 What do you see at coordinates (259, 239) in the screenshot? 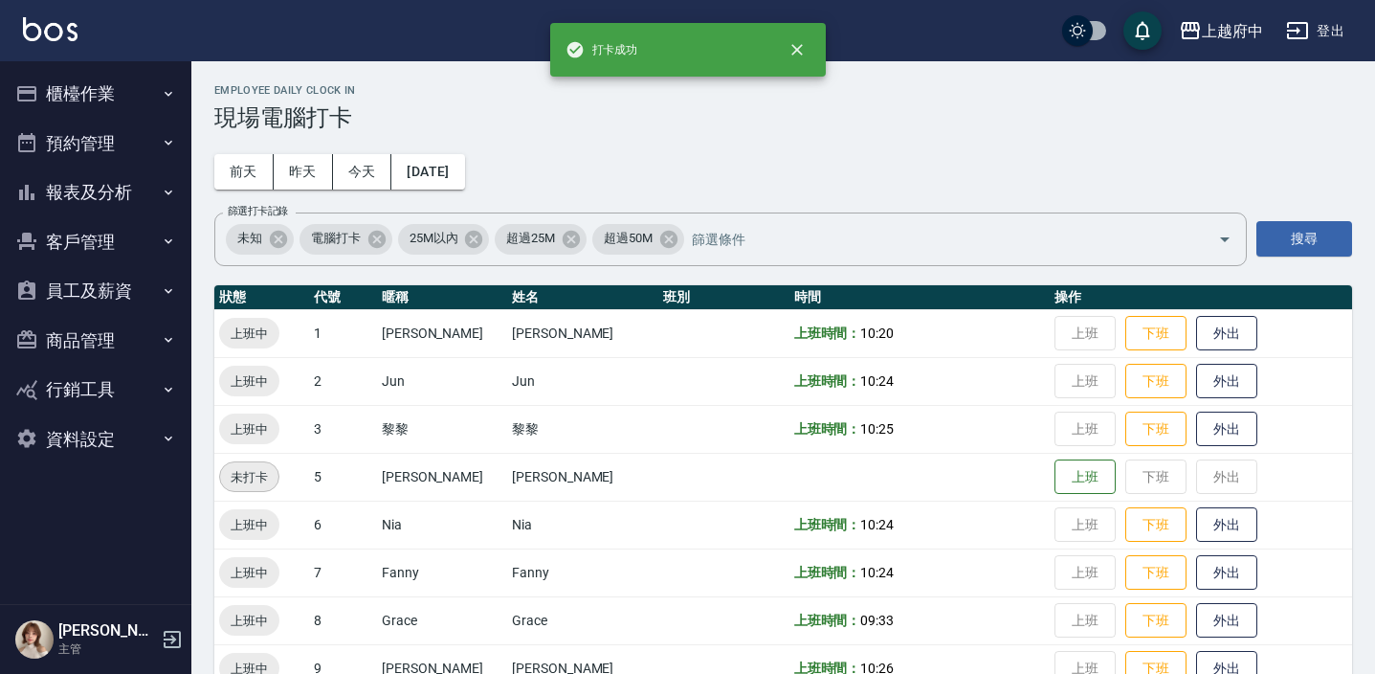
I see `div: 未知` at bounding box center [259, 239].